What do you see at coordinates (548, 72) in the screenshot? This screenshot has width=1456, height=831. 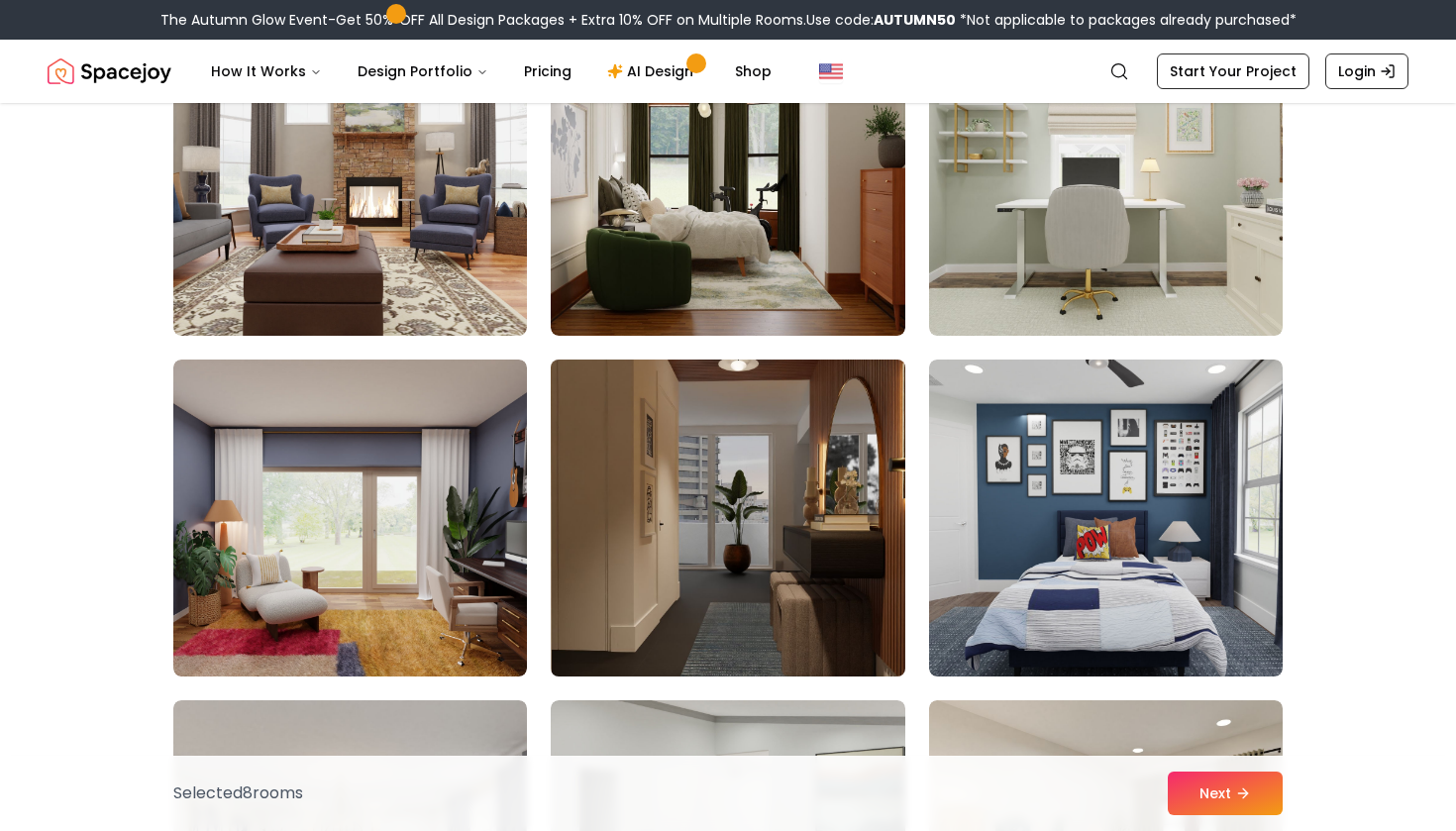 I see `a: Pricing` at bounding box center [548, 72].